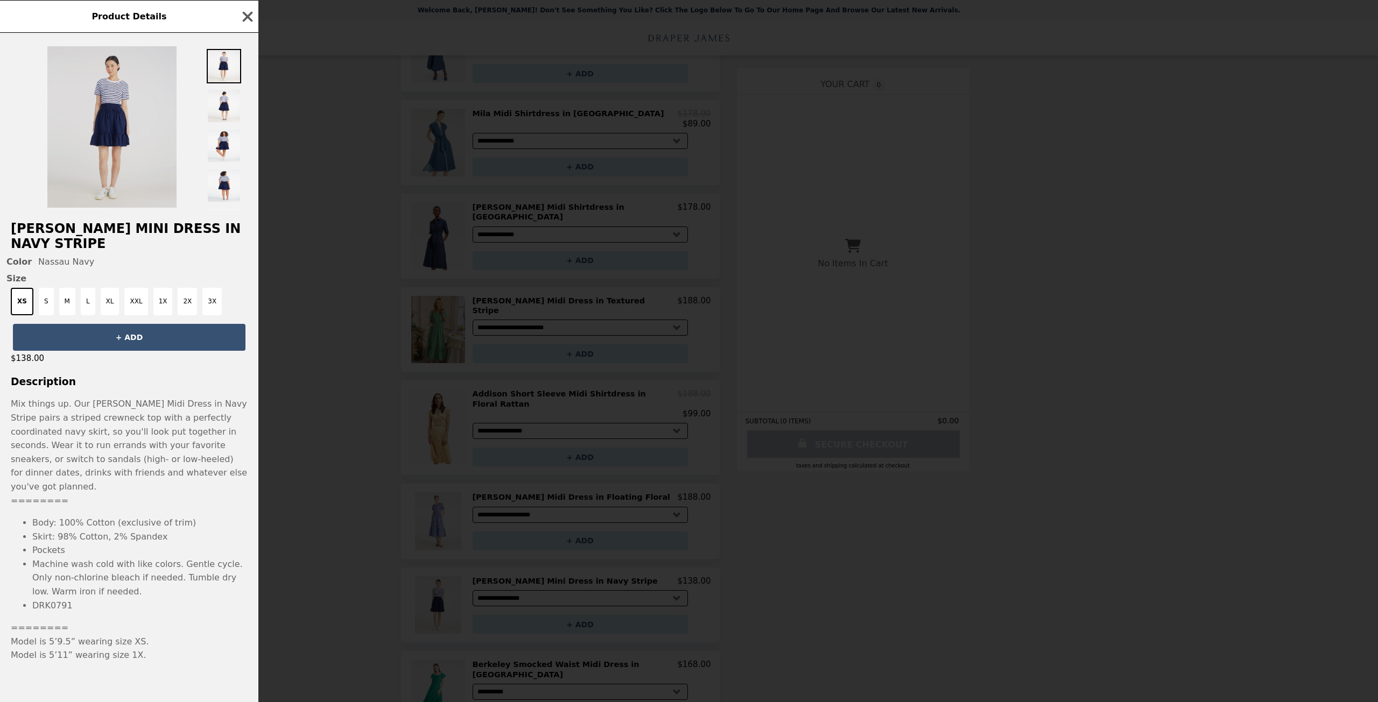 The width and height of the screenshot is (1378, 702). What do you see at coordinates (88, 301) in the screenshot?
I see `button: L` at bounding box center [88, 301].